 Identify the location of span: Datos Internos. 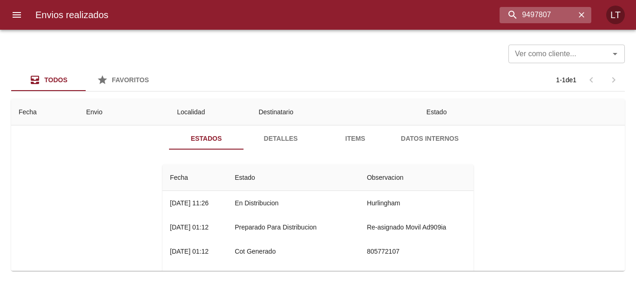
(430, 139).